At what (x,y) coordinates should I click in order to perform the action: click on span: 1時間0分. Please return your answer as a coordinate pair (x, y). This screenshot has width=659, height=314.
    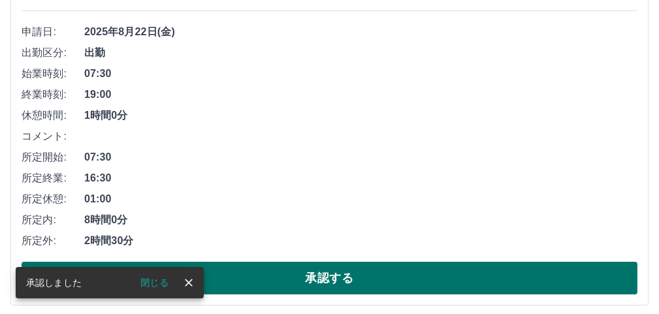
    Looking at the image, I should click on (360, 116).